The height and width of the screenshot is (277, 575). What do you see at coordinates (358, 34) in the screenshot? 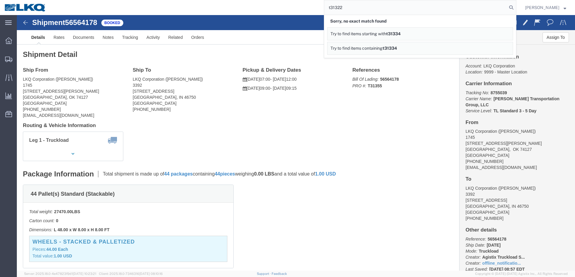
I see `span: Try to find items starting with` at bounding box center [358, 34].